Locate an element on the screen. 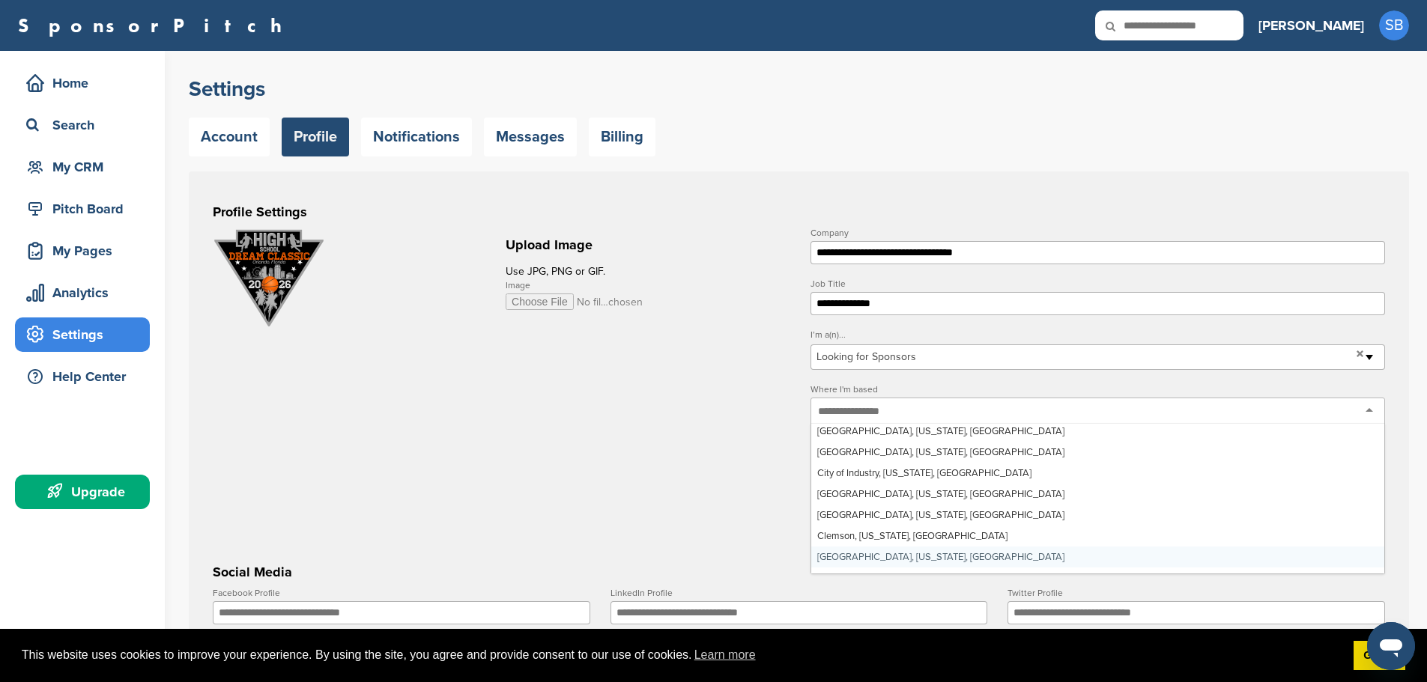  a: dismiss cookie message is located at coordinates (1379, 656).